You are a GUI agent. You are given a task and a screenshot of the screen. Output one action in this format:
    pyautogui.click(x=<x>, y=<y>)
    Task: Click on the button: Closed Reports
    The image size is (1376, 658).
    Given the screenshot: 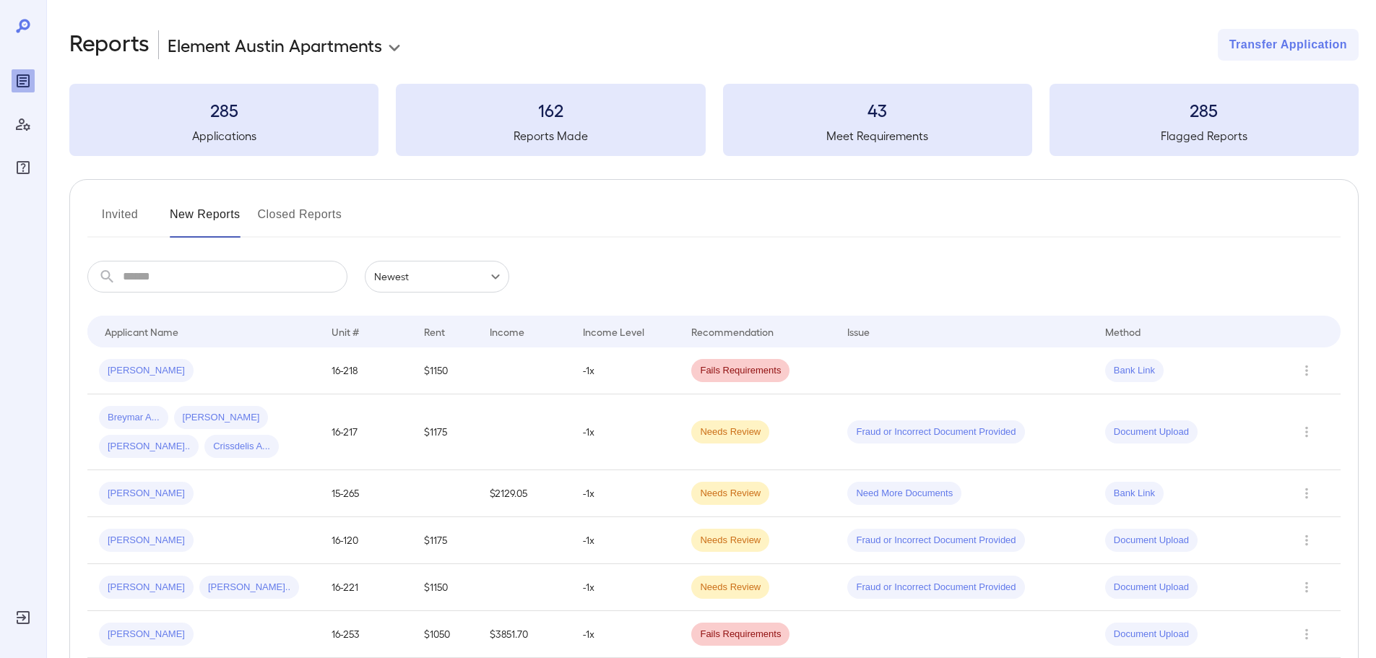 What is the action you would take?
    pyautogui.click(x=300, y=220)
    